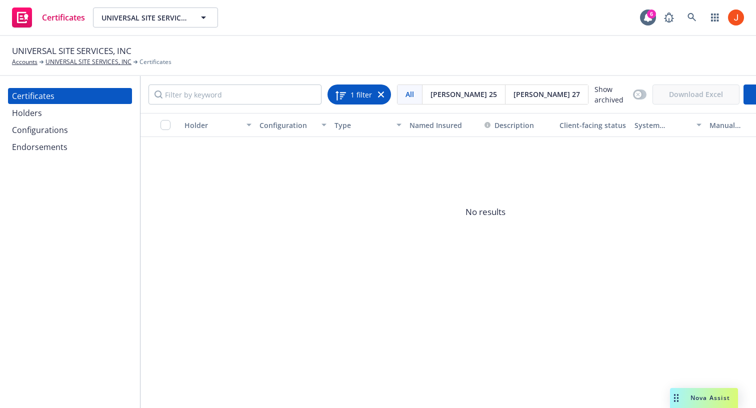 Image resolution: width=756 pixels, height=408 pixels. What do you see at coordinates (593, 125) in the screenshot?
I see `div: Client-facing status` at bounding box center [593, 125].